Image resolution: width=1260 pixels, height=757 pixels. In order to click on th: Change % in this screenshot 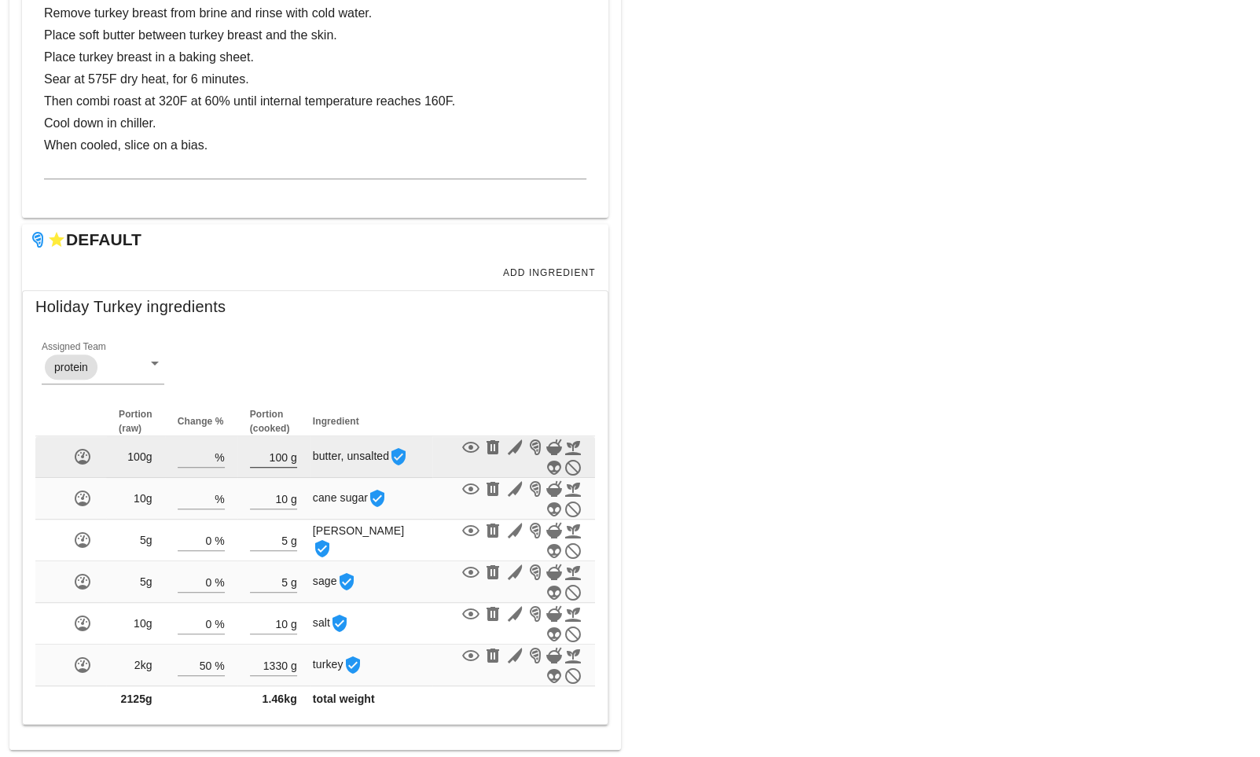, I will do `click(201, 421)`.